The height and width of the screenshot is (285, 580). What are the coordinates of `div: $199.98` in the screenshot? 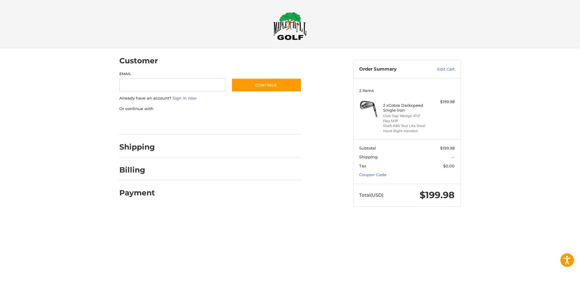 It's located at (442, 102).